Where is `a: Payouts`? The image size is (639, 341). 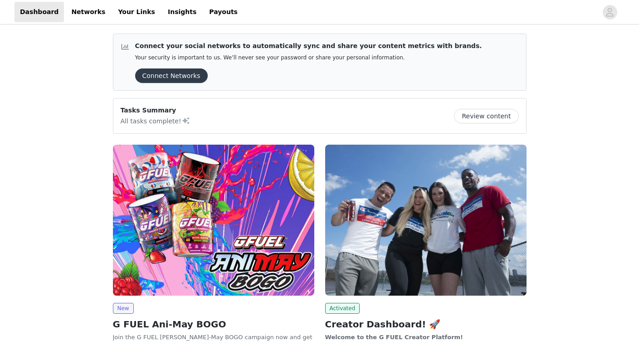
a: Payouts is located at coordinates (223, 12).